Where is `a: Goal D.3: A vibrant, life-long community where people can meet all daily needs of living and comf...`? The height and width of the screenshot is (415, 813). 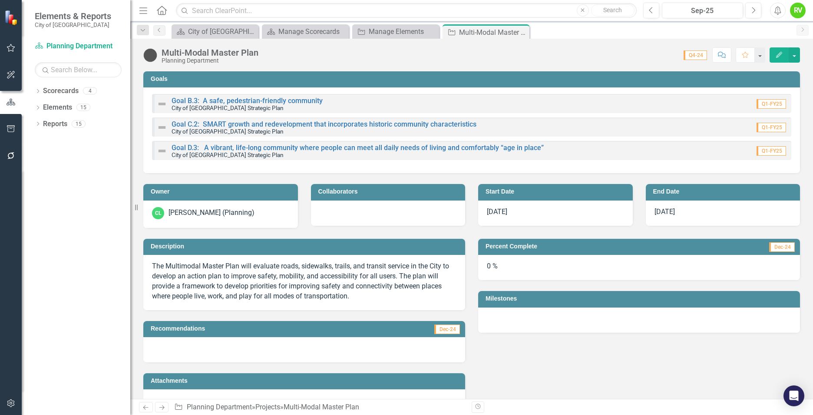 a: Goal D.3: A vibrant, life-long community where people can meet all daily needs of living and comf... is located at coordinates (358, 147).